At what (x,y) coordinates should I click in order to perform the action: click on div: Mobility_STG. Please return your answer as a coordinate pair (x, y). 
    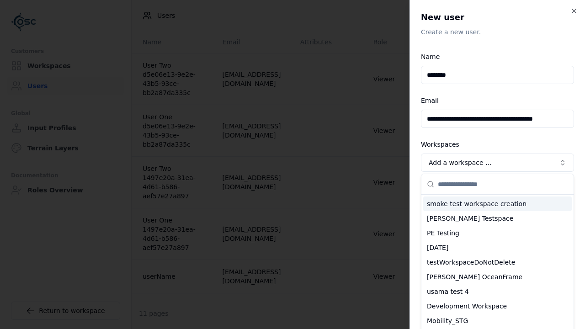
    Looking at the image, I should click on (497, 321).